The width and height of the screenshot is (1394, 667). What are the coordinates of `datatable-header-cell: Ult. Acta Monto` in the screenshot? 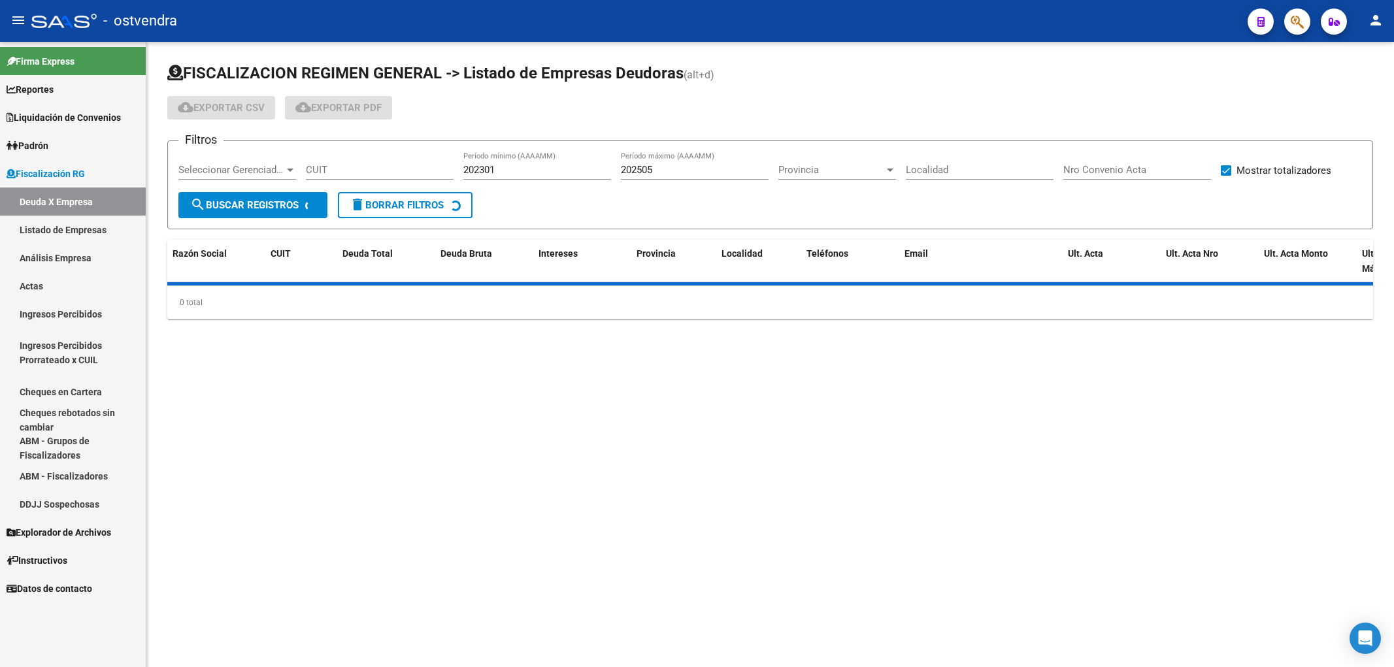 It's located at (1308, 261).